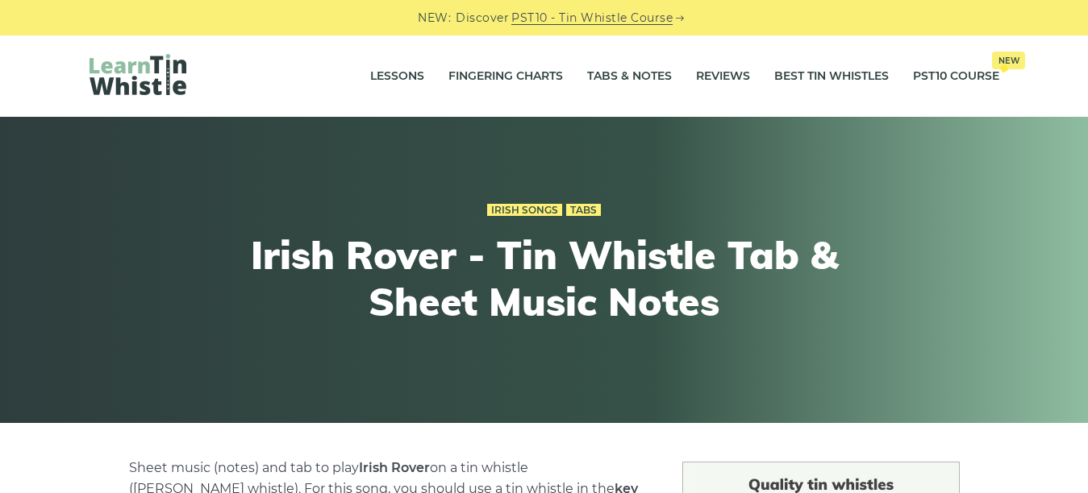  What do you see at coordinates (544, 278) in the screenshot?
I see `h1: Irish Rover - Tin Whistle Tab & Sheet Music Notes` at bounding box center [544, 278].